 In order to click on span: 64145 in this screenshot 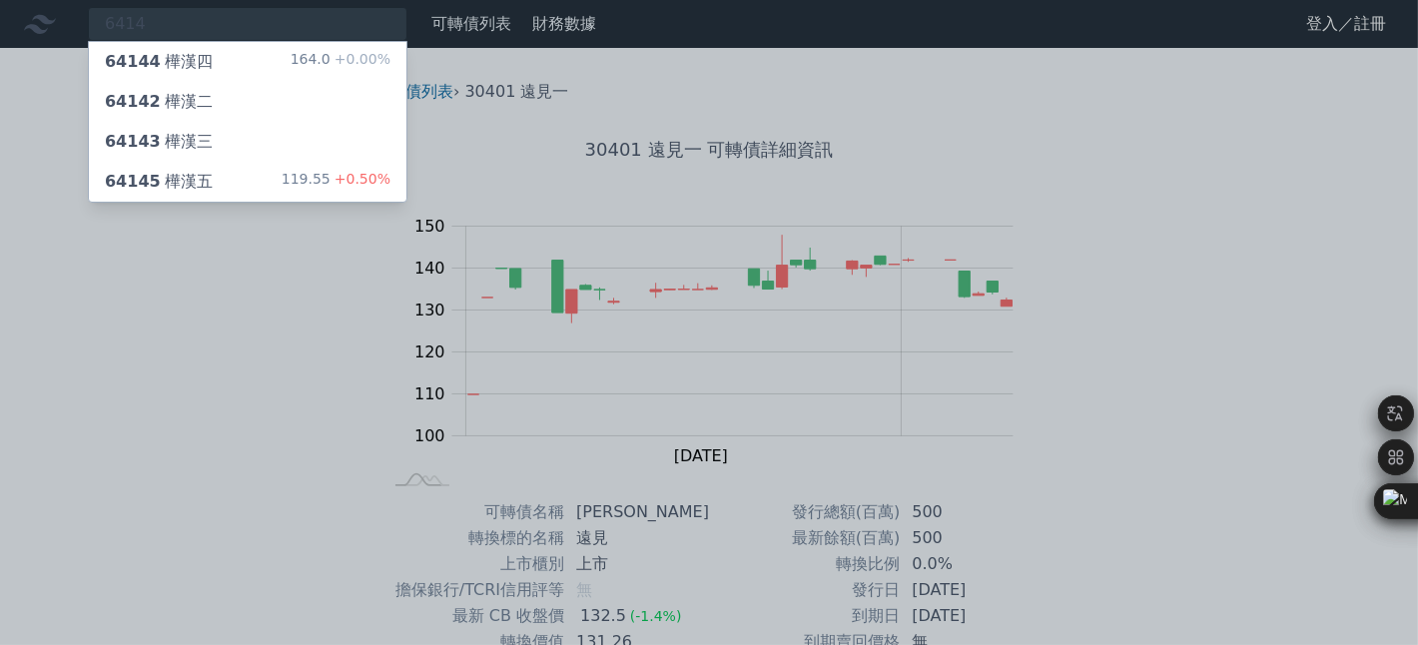, I will do `click(133, 181)`.